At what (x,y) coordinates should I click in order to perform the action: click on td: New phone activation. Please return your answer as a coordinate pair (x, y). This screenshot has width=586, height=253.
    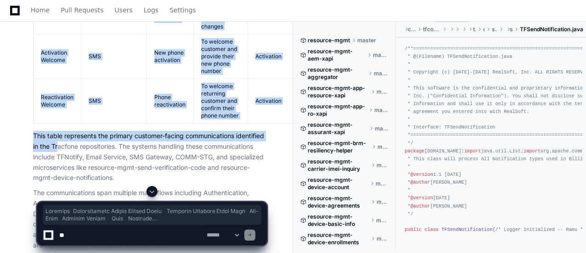
    Looking at the image, I should click on (170, 56).